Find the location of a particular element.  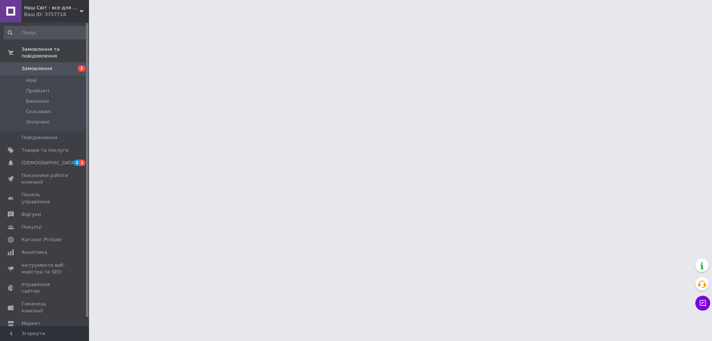

span: Показники роботи компанії is located at coordinates (45, 179).